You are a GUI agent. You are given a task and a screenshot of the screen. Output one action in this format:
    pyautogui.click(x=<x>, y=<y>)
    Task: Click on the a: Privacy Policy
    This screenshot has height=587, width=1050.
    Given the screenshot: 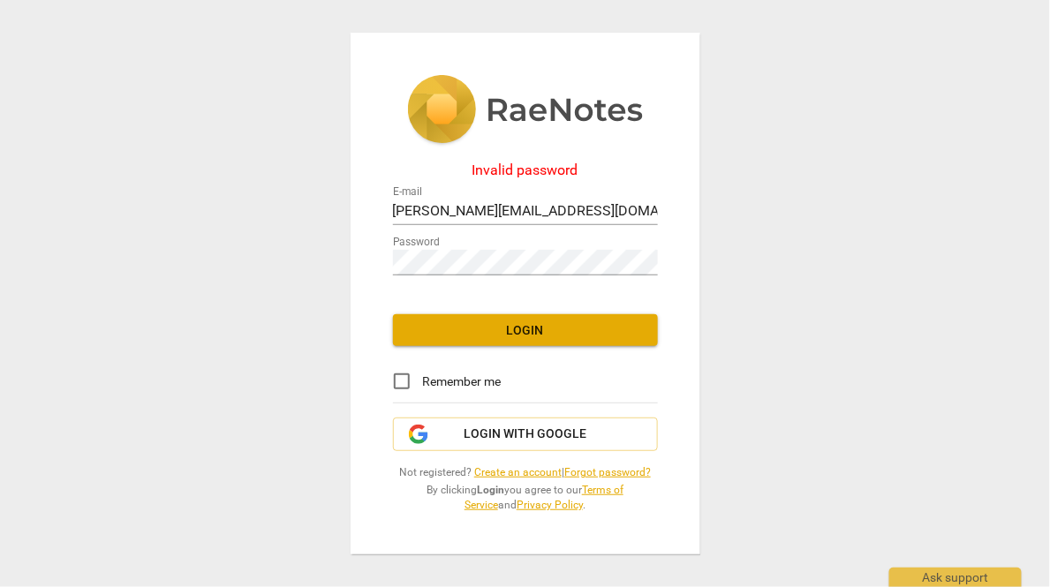 What is the action you would take?
    pyautogui.click(x=549, y=505)
    